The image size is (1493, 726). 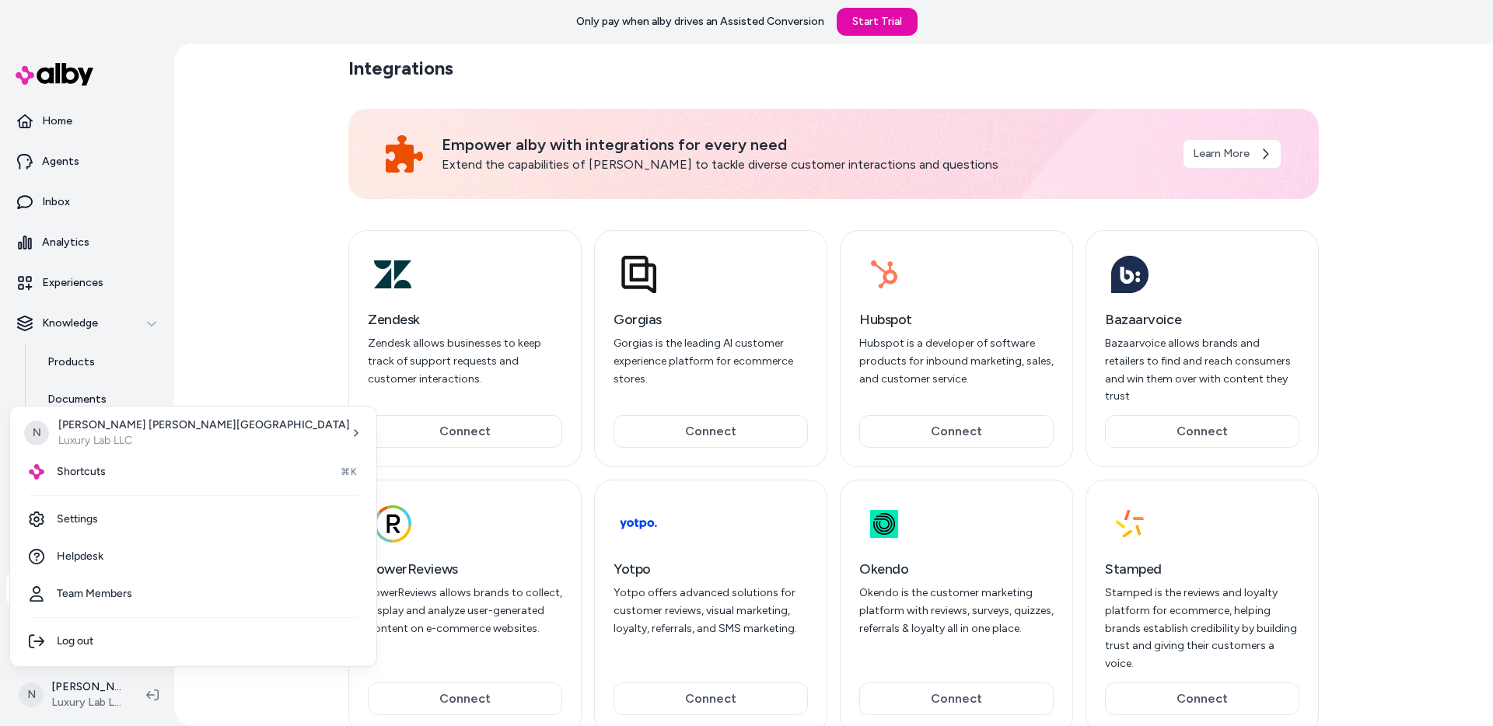 I want to click on p: Luxury Lab LLC, so click(x=204, y=441).